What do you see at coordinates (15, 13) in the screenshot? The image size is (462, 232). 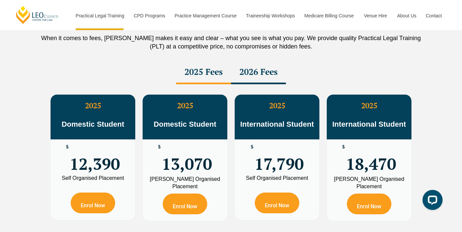 I see `button: Open LiveChat chat widget` at bounding box center [15, 13].